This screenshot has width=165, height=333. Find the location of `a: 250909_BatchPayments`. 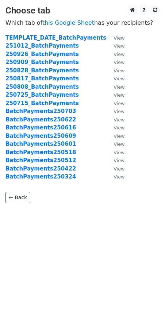

a: 250909_BatchPayments is located at coordinates (42, 62).